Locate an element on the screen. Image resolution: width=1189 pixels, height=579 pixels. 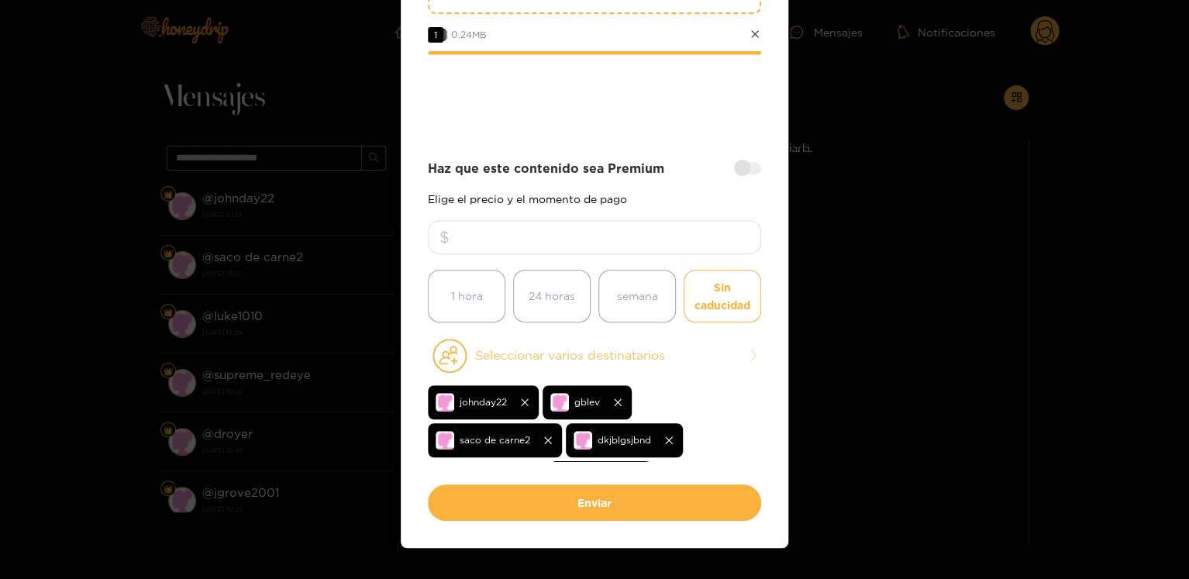
font: Elige el precio y el momento de pago is located at coordinates (527, 198).